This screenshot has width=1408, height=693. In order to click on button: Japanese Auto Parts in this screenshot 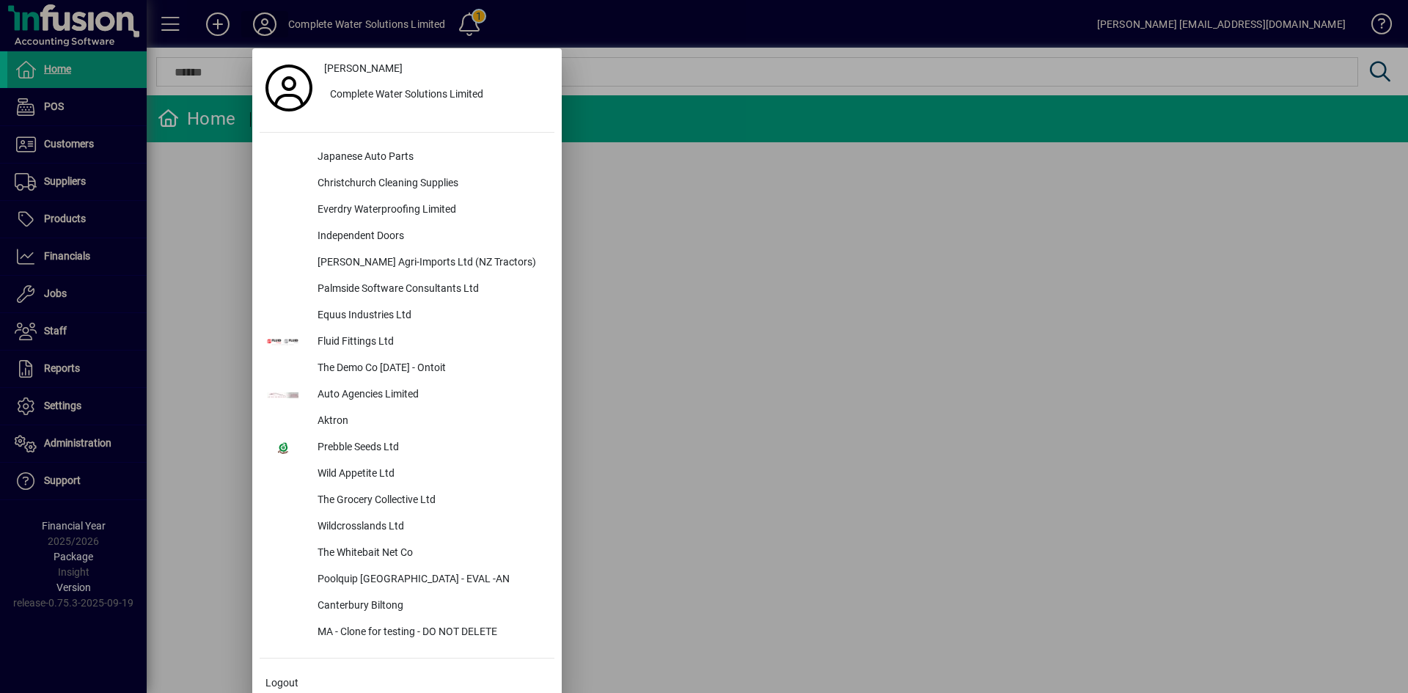, I will do `click(407, 158)`.